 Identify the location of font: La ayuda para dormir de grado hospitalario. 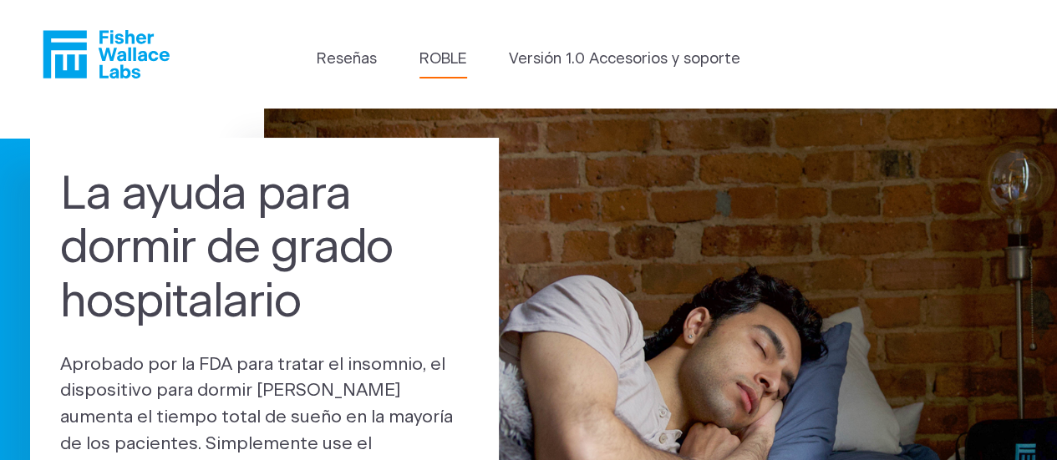
(226, 248).